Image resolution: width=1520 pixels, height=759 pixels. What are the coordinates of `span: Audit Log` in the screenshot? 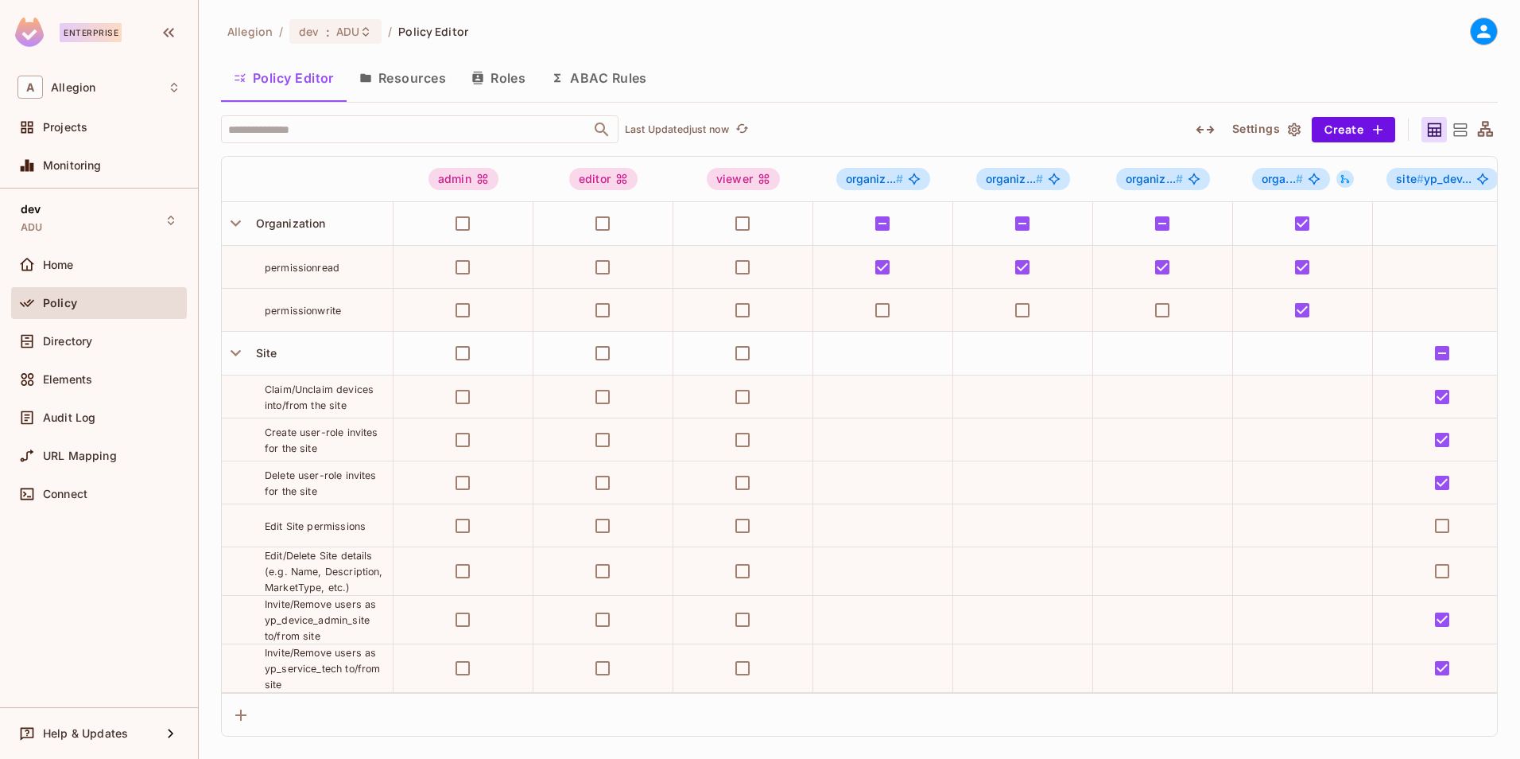 It's located at (69, 417).